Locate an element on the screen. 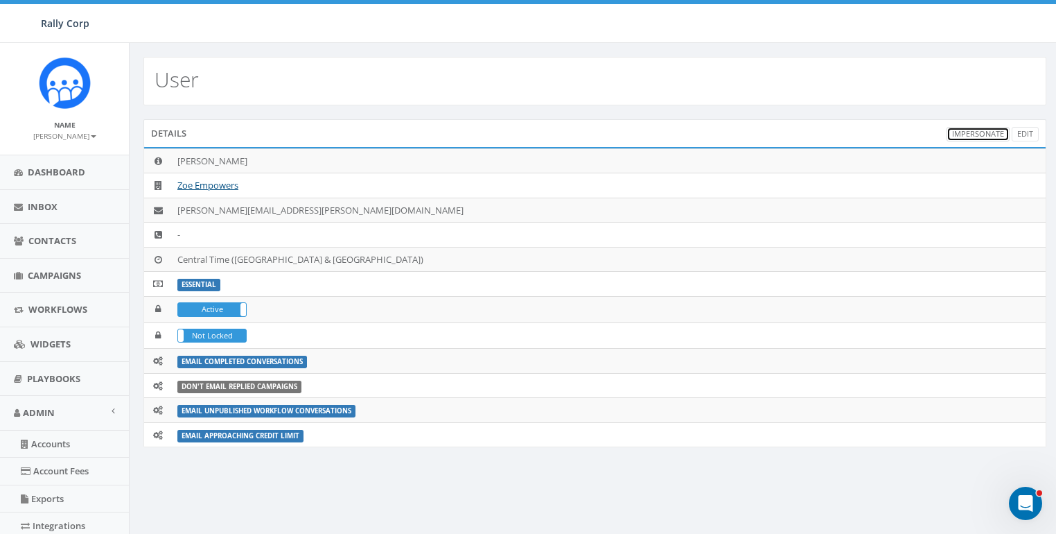 The height and width of the screenshot is (534, 1056). label: Email Completed Conversations is located at coordinates (242, 362).